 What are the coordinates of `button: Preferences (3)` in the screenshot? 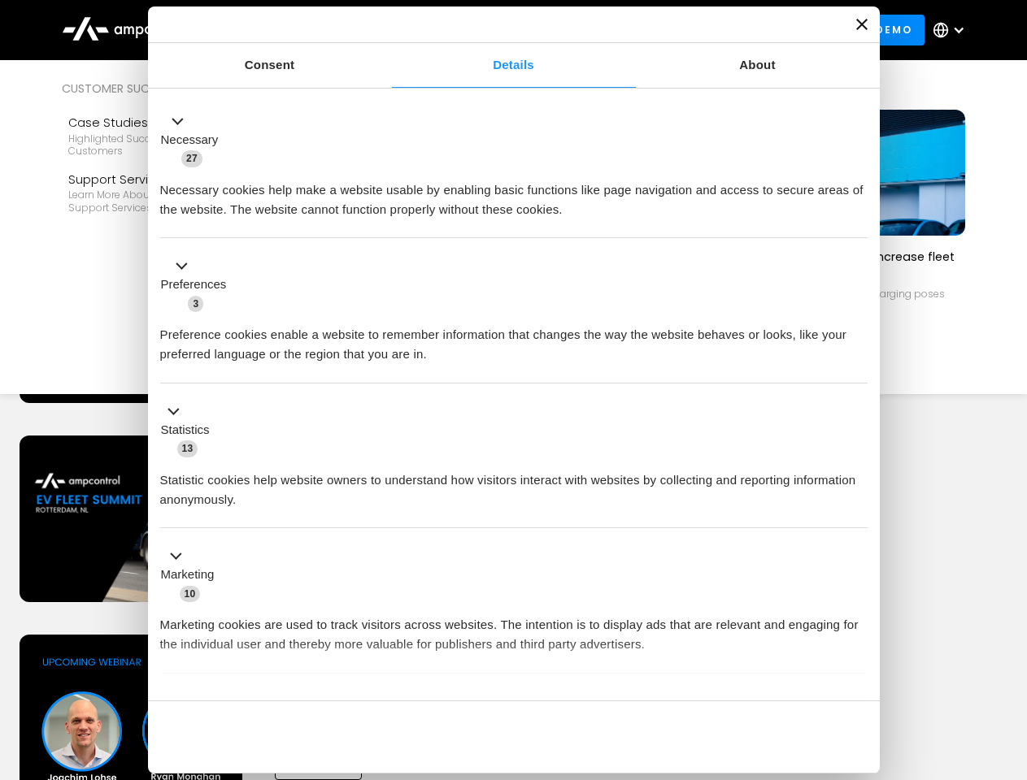 It's located at (198, 285).